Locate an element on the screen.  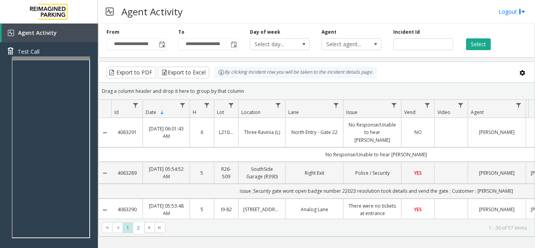
a: H Filter Menu is located at coordinates (207, 105).